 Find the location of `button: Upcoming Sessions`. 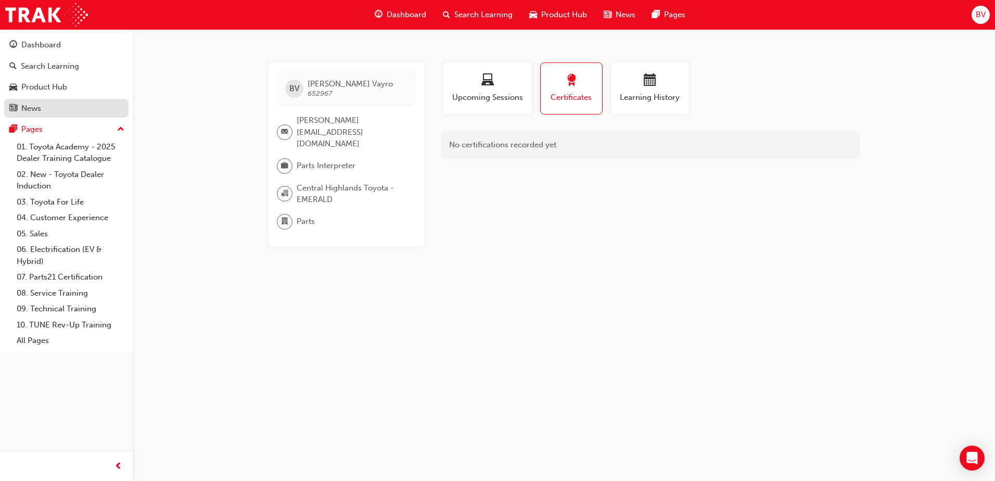

button: Upcoming Sessions is located at coordinates (488, 88).